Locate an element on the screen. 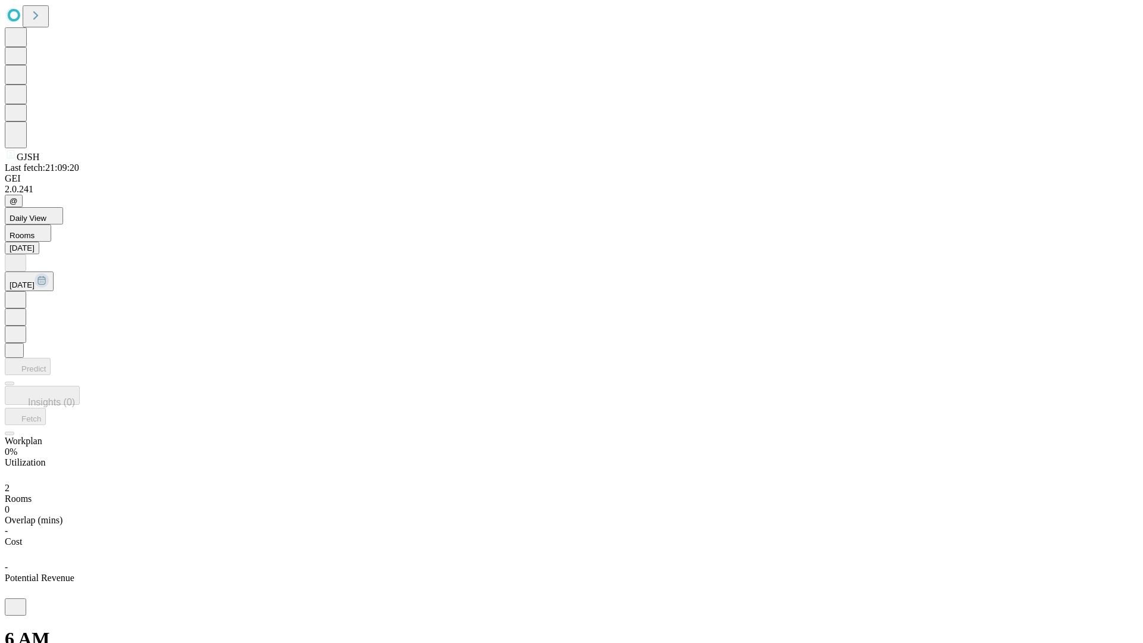  div: GEI is located at coordinates (572, 179).